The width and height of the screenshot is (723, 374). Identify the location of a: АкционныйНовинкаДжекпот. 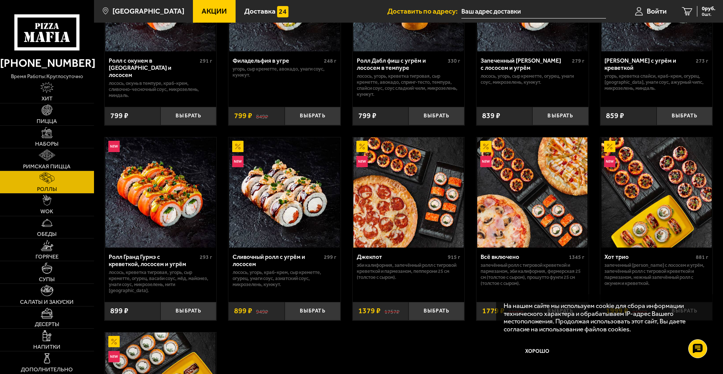
(408, 193).